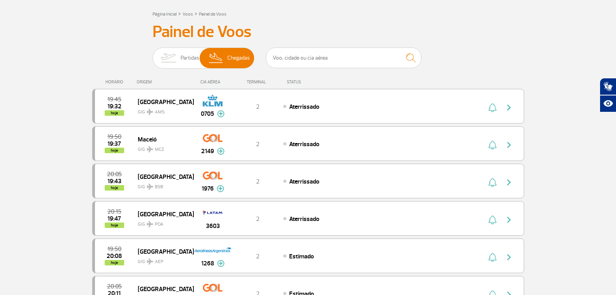 This screenshot has width=616, height=295. What do you see at coordinates (188, 14) in the screenshot?
I see `a: Voos` at bounding box center [188, 14].